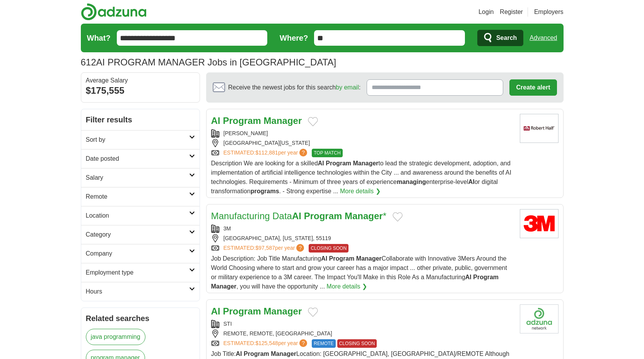 The height and width of the screenshot is (359, 644). What do you see at coordinates (267, 343) in the screenshot?
I see `span: $125,548` at bounding box center [267, 343].